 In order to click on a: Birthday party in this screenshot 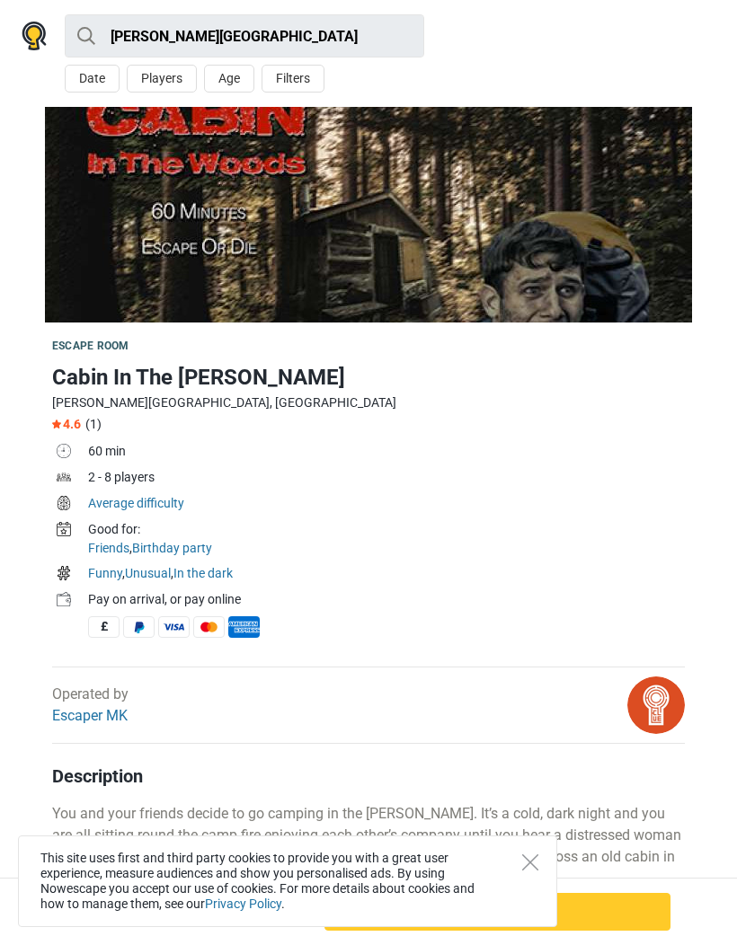, I will do `click(172, 548)`.